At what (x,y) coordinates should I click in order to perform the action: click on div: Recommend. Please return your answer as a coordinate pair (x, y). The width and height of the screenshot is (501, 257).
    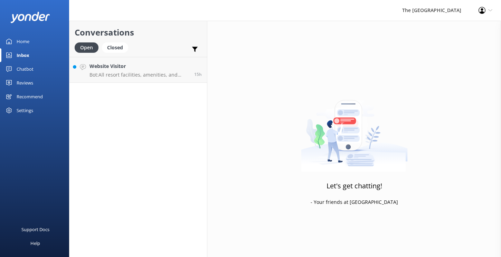
    Looking at the image, I should click on (30, 97).